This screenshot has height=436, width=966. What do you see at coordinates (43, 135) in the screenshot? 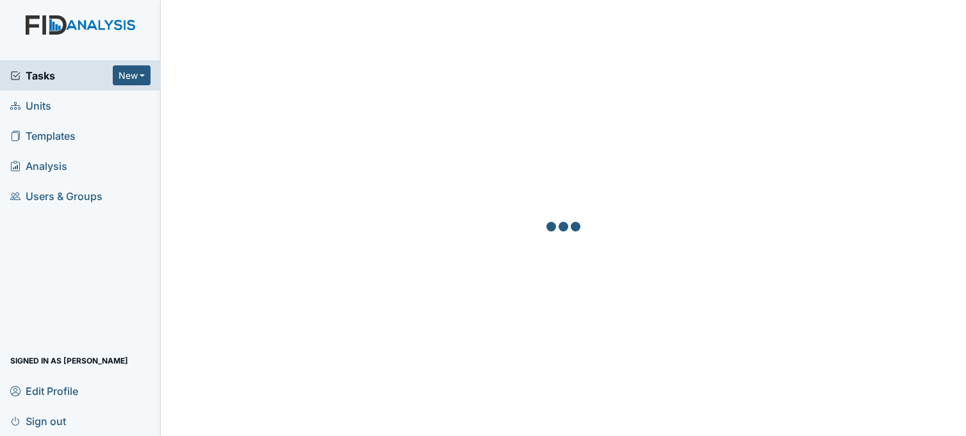
I see `span: Templates` at bounding box center [43, 135].